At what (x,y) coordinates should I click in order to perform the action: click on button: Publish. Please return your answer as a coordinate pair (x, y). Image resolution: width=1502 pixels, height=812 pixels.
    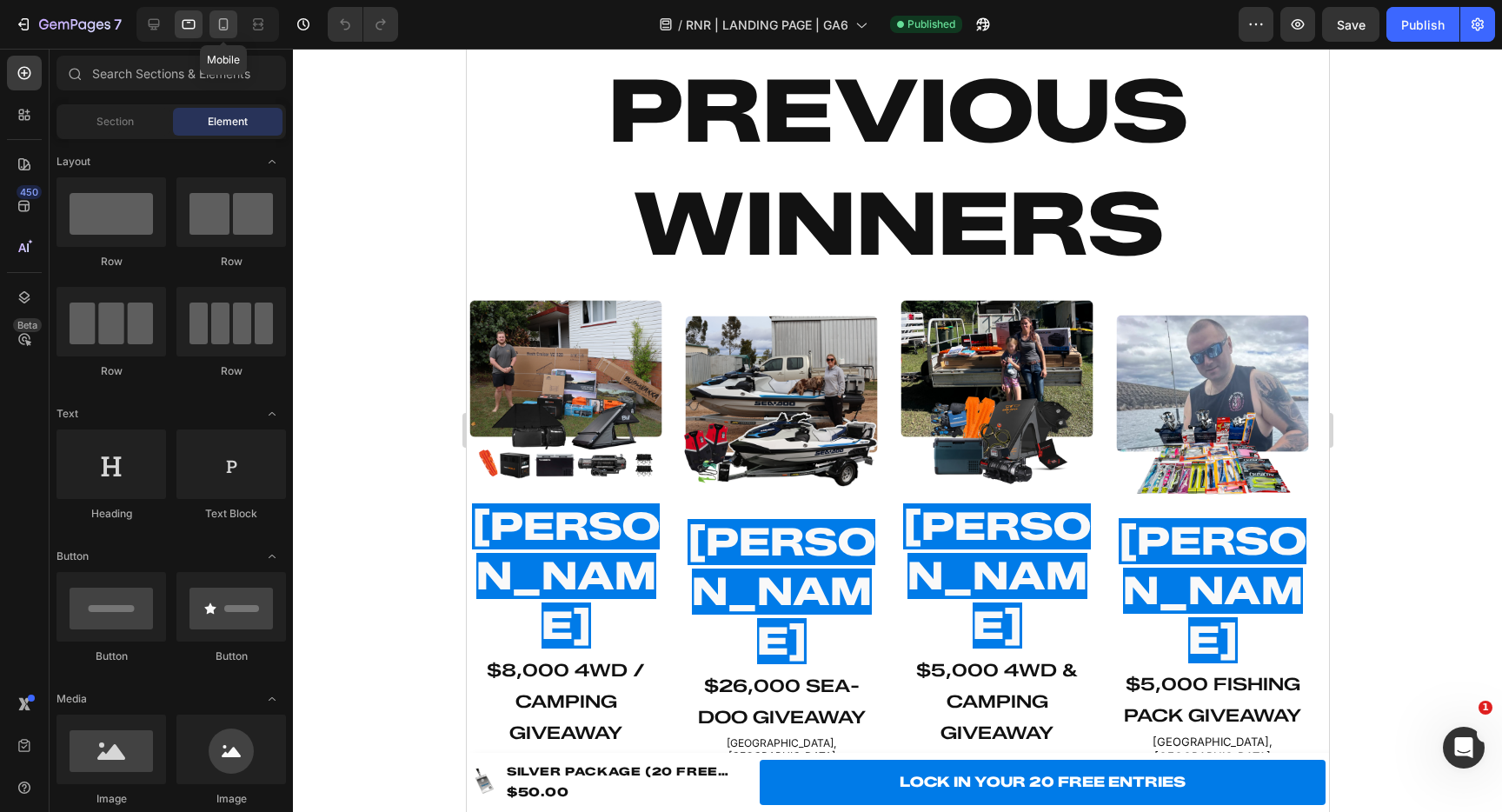
    Looking at the image, I should click on (1424, 25).